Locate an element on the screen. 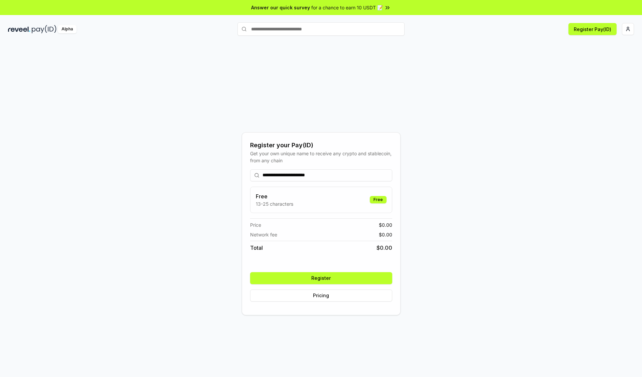 The height and width of the screenshot is (377, 642). img: reveel_dark is located at coordinates (19, 29).